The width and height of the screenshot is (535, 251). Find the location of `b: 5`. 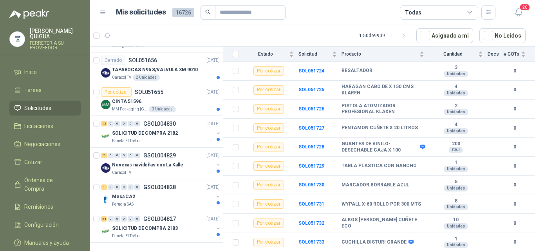

b: 5 is located at coordinates (456, 182).